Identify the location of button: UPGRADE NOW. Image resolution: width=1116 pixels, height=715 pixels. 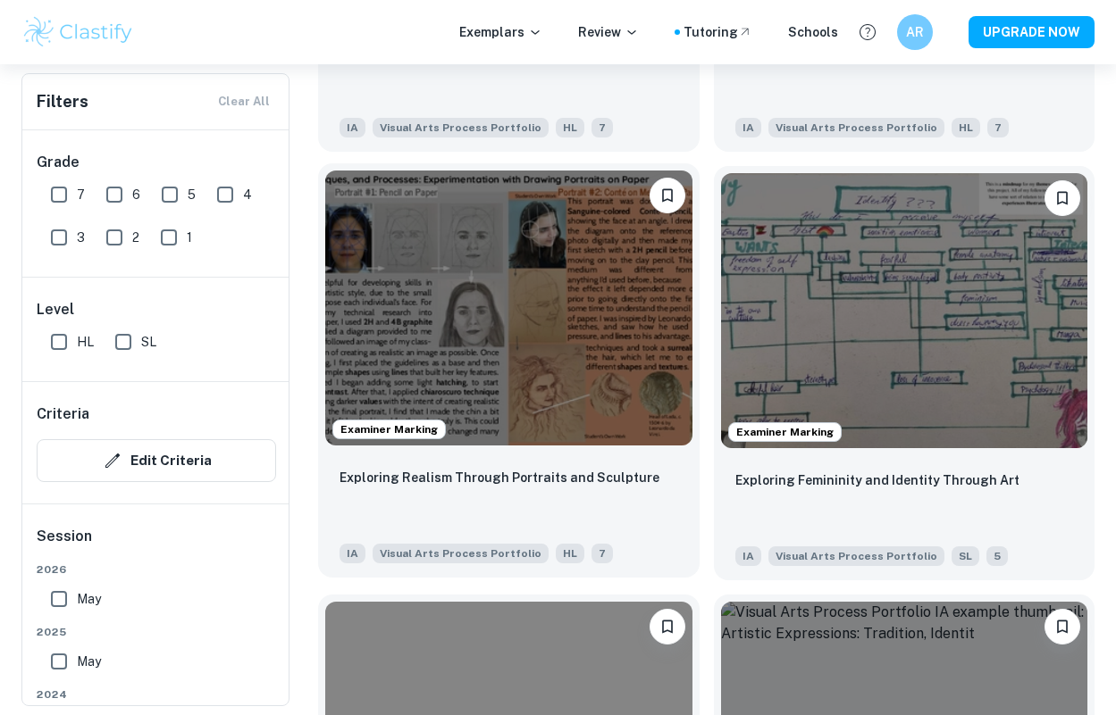
(1031, 32).